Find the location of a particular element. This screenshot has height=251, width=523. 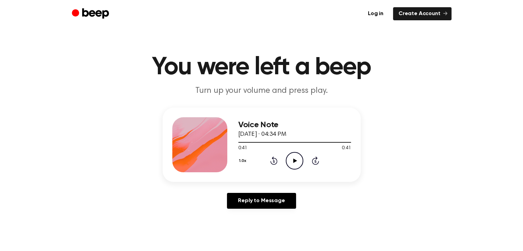

a: Create Account is located at coordinates (422, 14).